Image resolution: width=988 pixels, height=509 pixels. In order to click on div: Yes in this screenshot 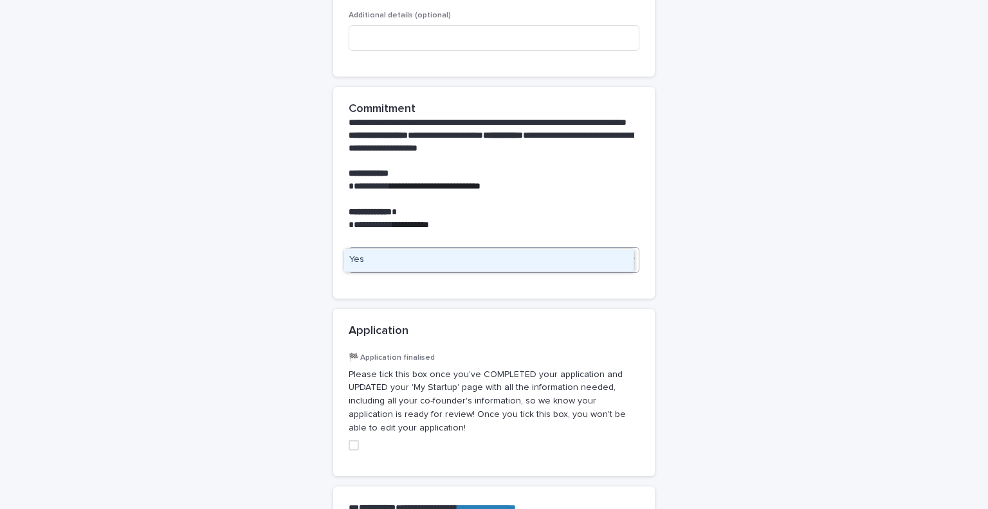, I will do `click(489, 260)`.